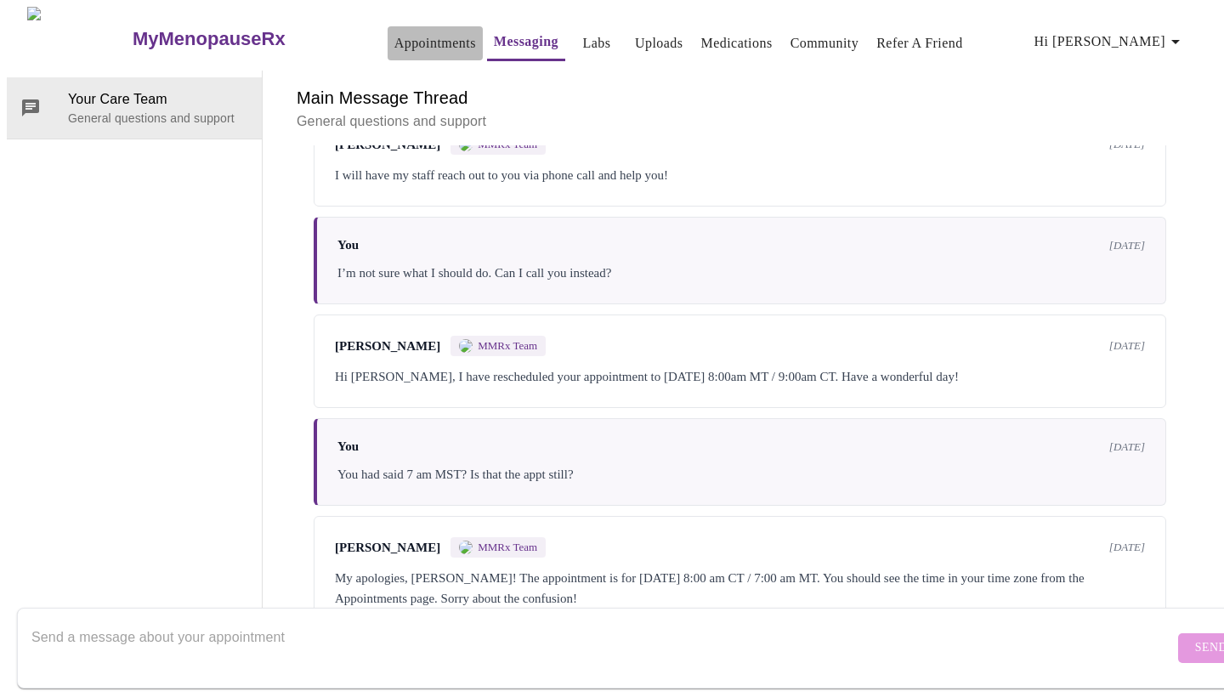 The width and height of the screenshot is (1224, 697). I want to click on a: Uploads, so click(659, 43).